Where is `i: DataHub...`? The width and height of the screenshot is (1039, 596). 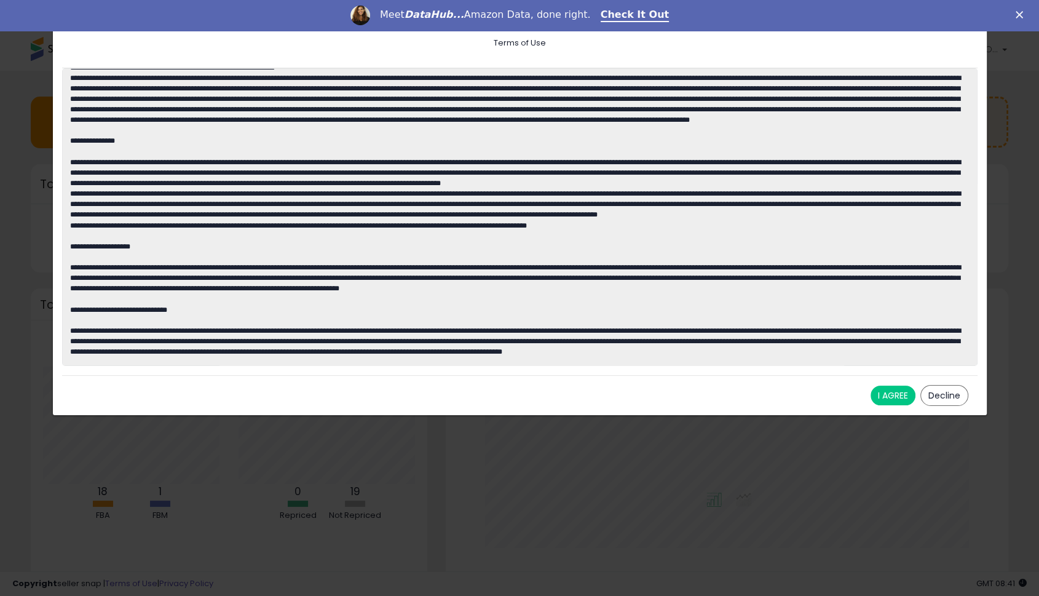
i: DataHub... is located at coordinates (434, 14).